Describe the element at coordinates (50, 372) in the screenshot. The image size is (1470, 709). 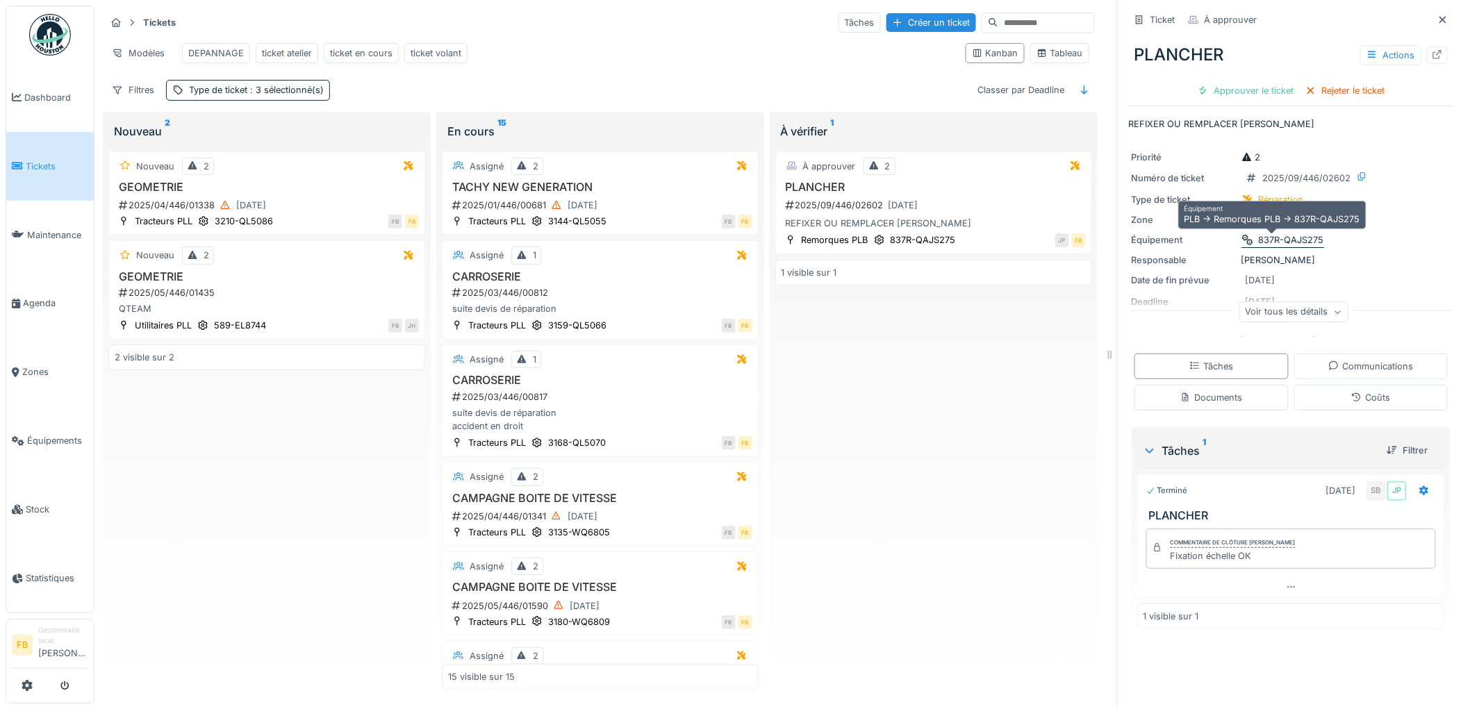
I see `a: Zones` at that location.